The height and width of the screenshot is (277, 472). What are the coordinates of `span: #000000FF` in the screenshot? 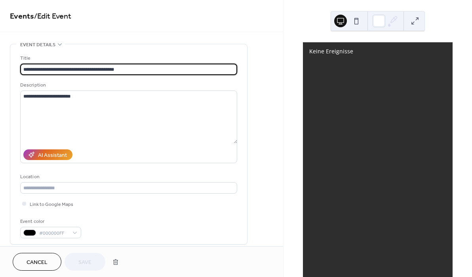 It's located at (54, 234).